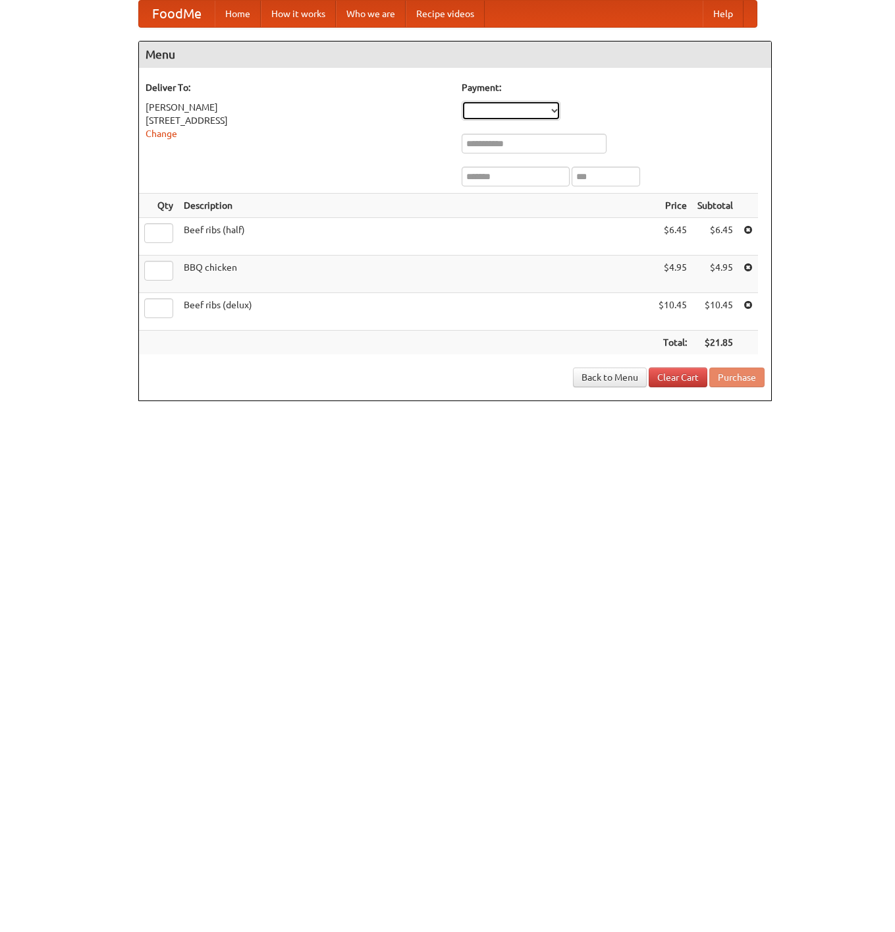  Describe the element at coordinates (455, 55) in the screenshot. I see `h4: Menu` at that location.